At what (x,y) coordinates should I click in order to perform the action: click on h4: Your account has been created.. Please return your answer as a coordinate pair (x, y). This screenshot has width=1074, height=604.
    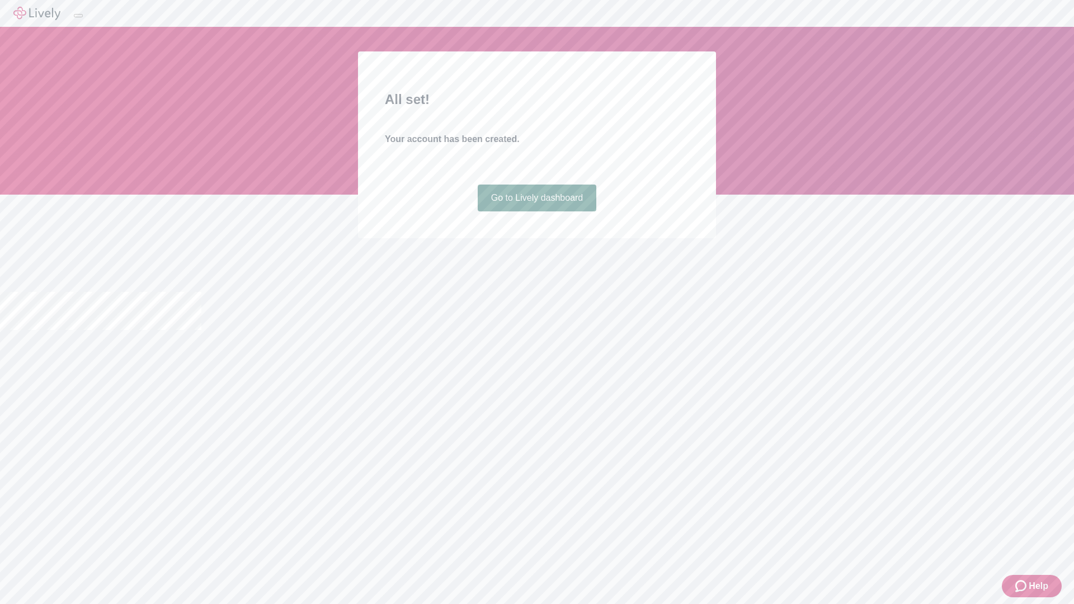
    Looking at the image, I should click on (537, 139).